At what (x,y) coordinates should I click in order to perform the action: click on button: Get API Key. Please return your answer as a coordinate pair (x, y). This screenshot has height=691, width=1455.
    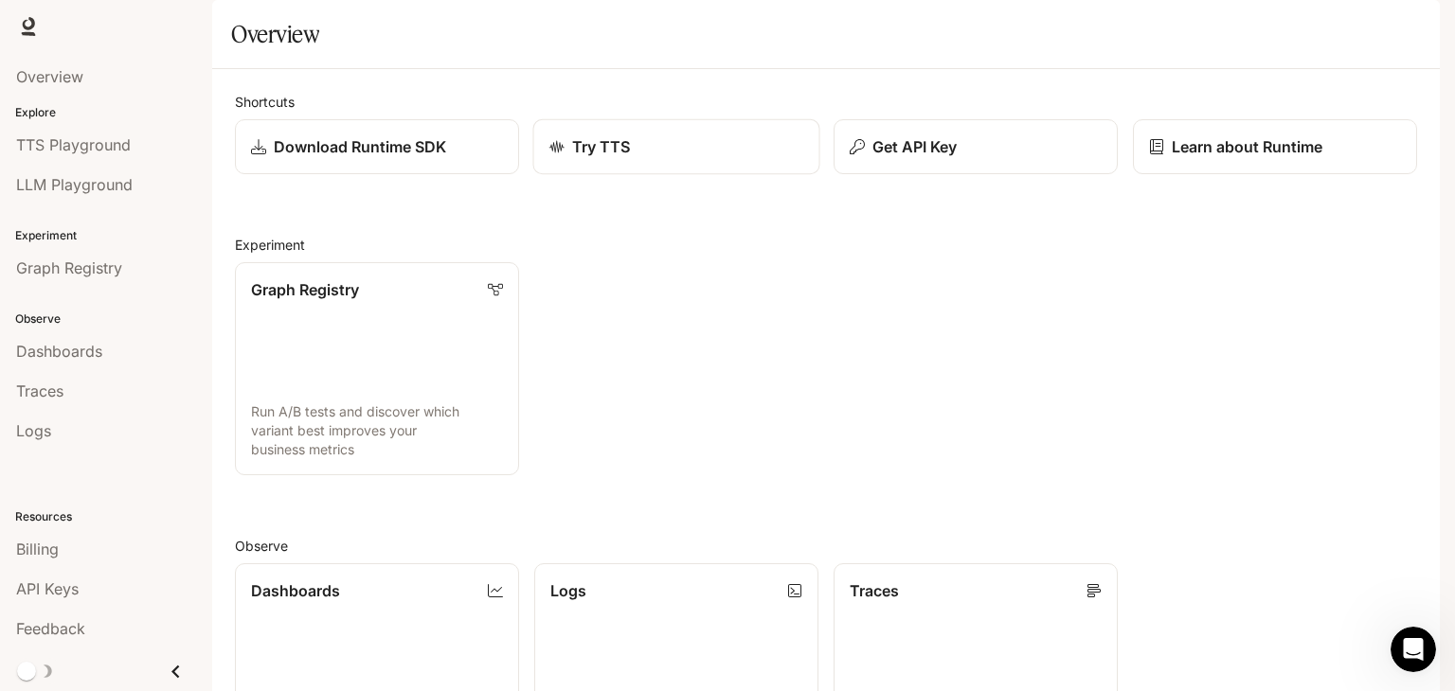
    Looking at the image, I should click on (975, 147).